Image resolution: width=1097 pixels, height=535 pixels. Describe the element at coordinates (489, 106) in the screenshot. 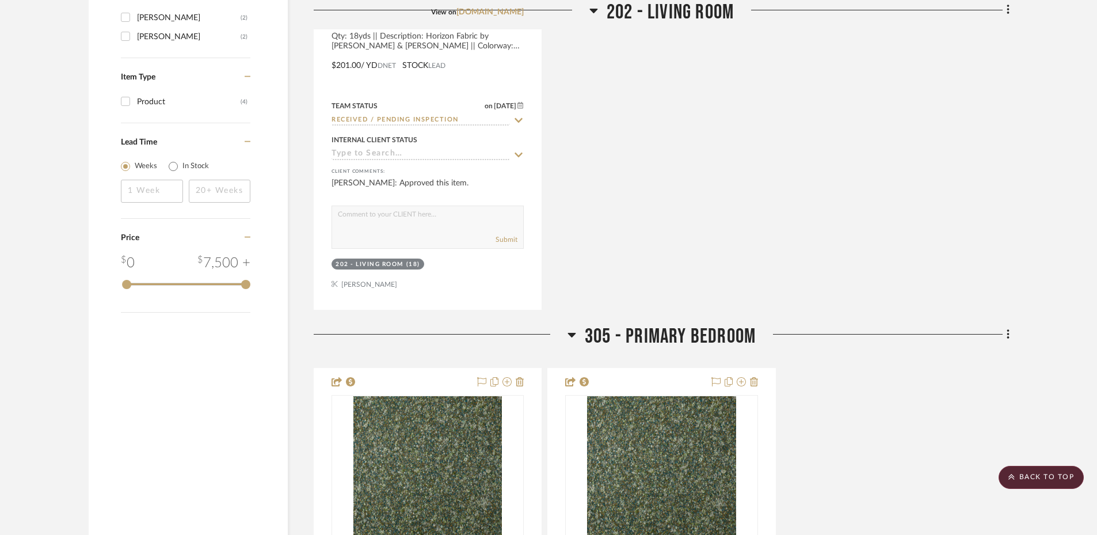

I see `span: on` at that location.